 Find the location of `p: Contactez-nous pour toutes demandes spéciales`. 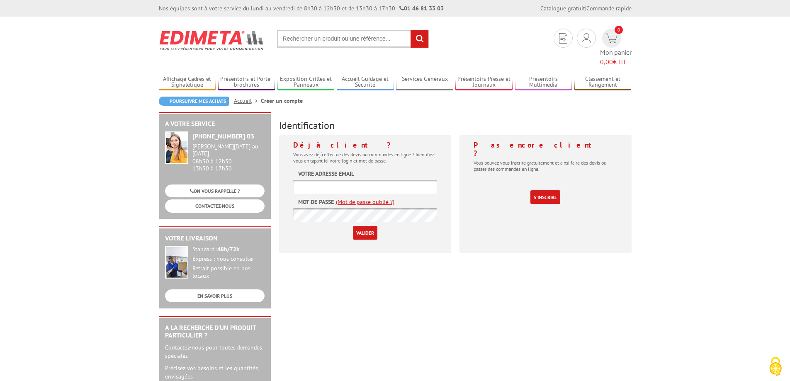

p: Contactez-nous pour toutes demandes spéciales is located at coordinates (215, 351).